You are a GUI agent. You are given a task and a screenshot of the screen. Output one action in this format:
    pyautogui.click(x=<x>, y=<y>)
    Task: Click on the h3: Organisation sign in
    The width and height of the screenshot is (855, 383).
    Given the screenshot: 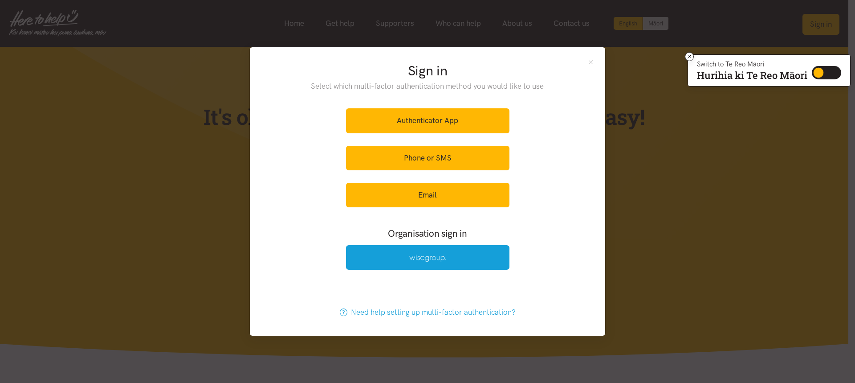 What is the action you would take?
    pyautogui.click(x=428, y=233)
    